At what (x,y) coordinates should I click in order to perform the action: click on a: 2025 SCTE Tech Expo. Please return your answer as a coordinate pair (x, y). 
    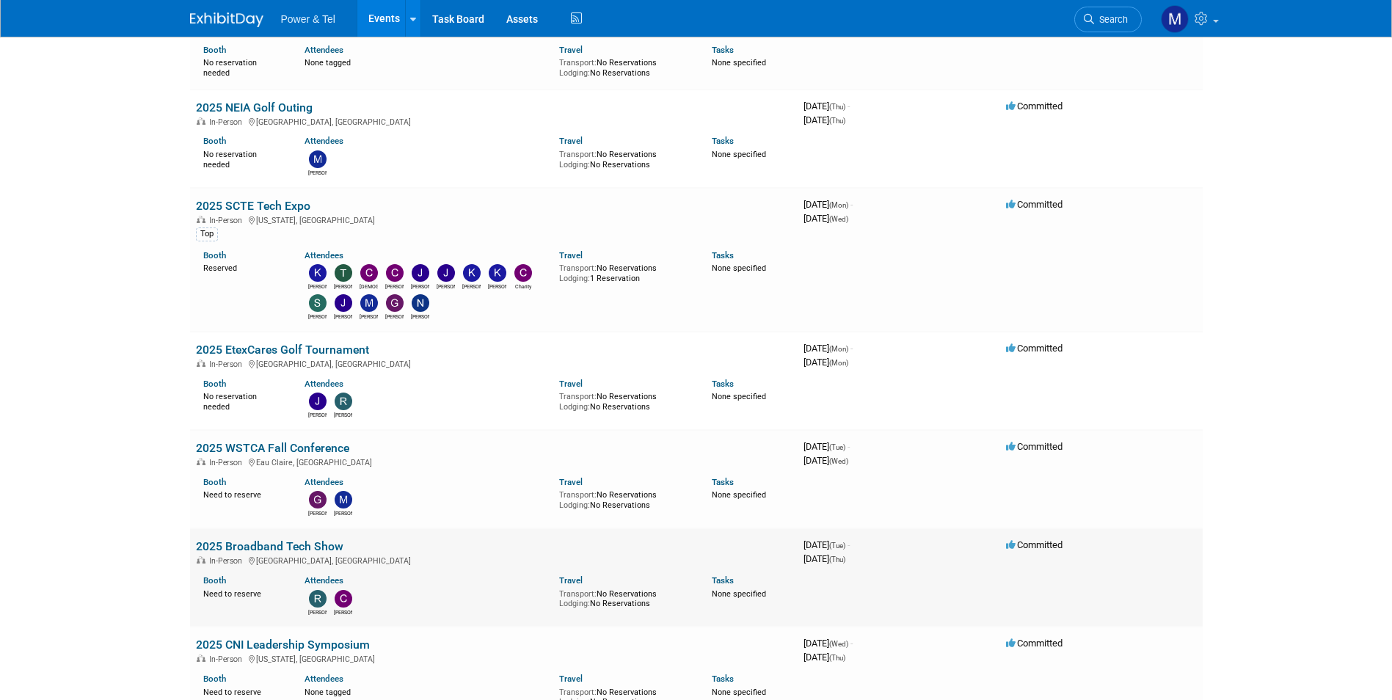
    Looking at the image, I should click on (253, 205).